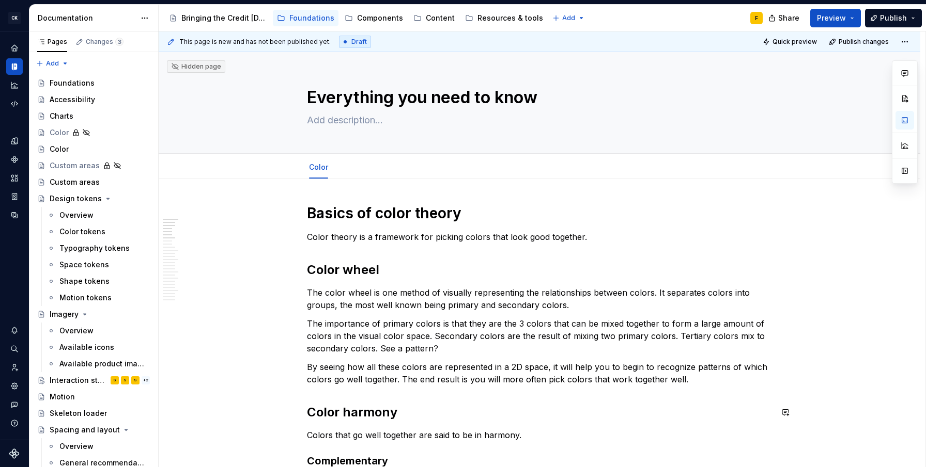 This screenshot has width=926, height=467. What do you see at coordinates (72, 100) in the screenshot?
I see `div: Accessibility` at bounding box center [72, 100].